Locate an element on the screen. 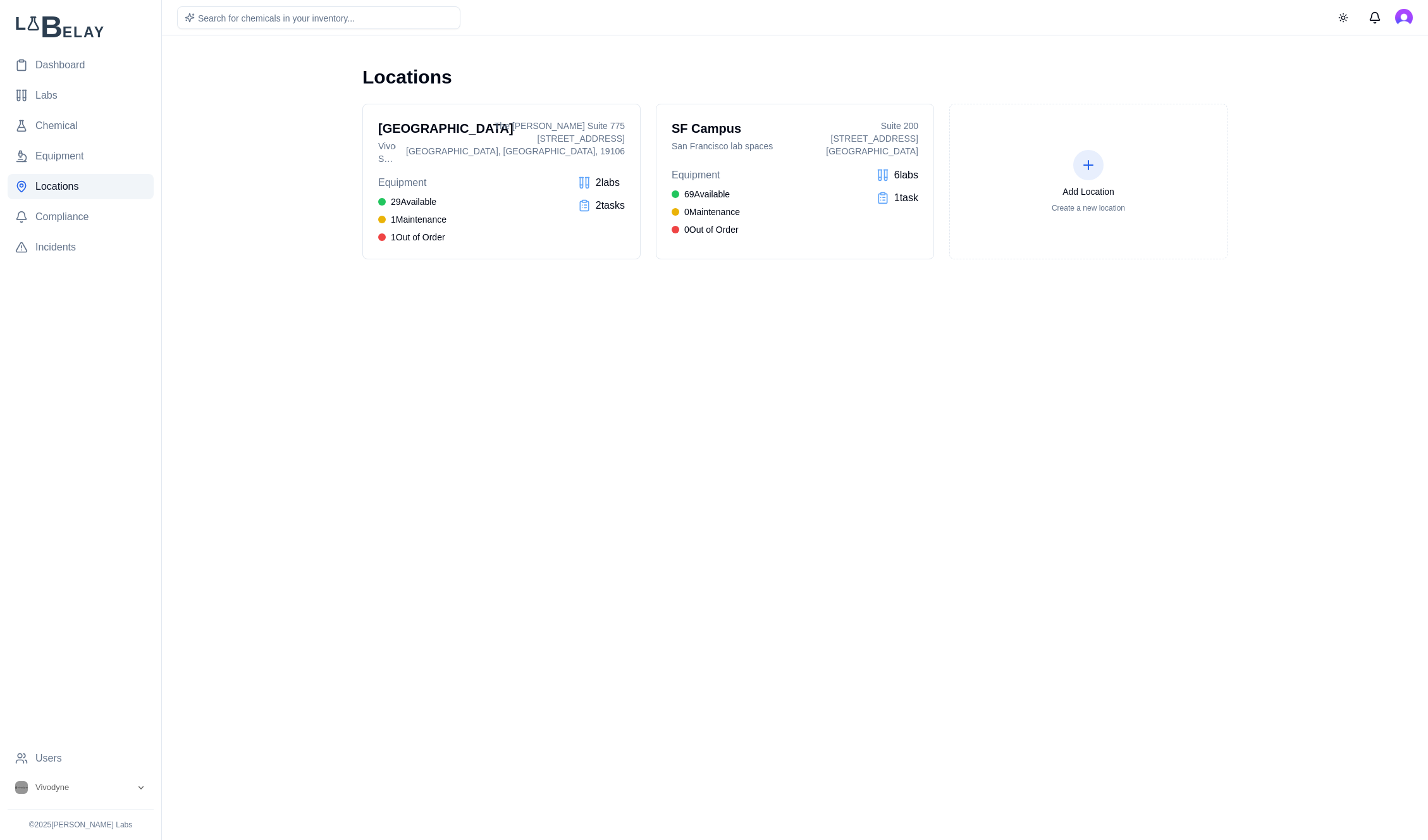 This screenshot has height=840, width=1428. a: Labs is located at coordinates (80, 95).